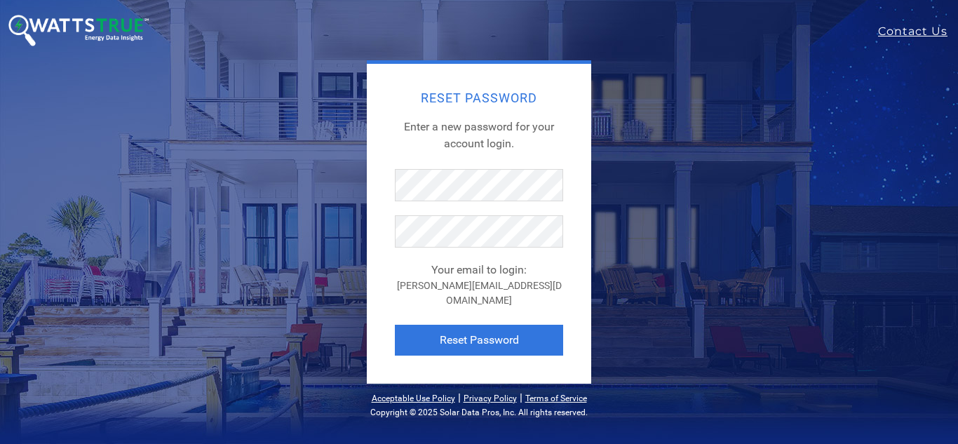 The image size is (958, 444). What do you see at coordinates (479, 135) in the screenshot?
I see `span: Enter a new password for your account login.` at bounding box center [479, 135].